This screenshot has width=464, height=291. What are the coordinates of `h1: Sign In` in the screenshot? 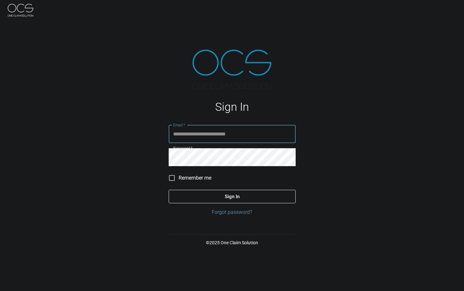 It's located at (232, 107).